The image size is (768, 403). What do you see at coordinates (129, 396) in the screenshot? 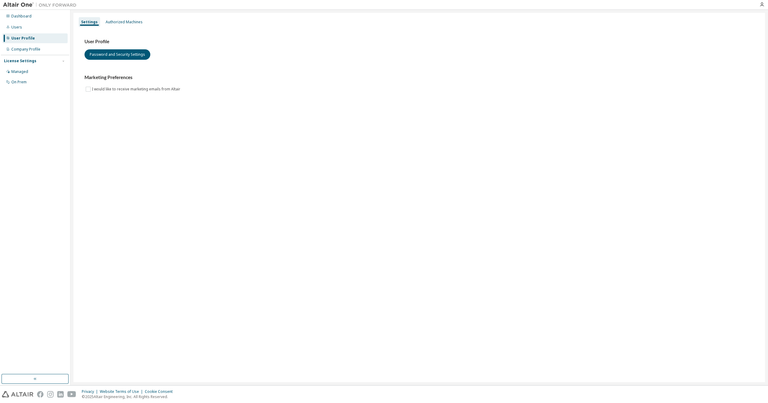
I see `p: © 2025 Altair Engineering, Inc. All Rights Reserved.` at bounding box center [129, 396].